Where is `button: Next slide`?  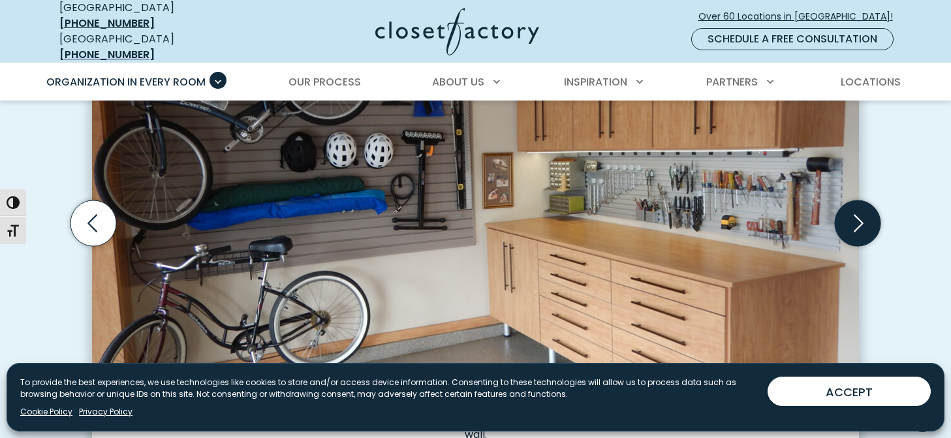 button: Next slide is located at coordinates (857, 223).